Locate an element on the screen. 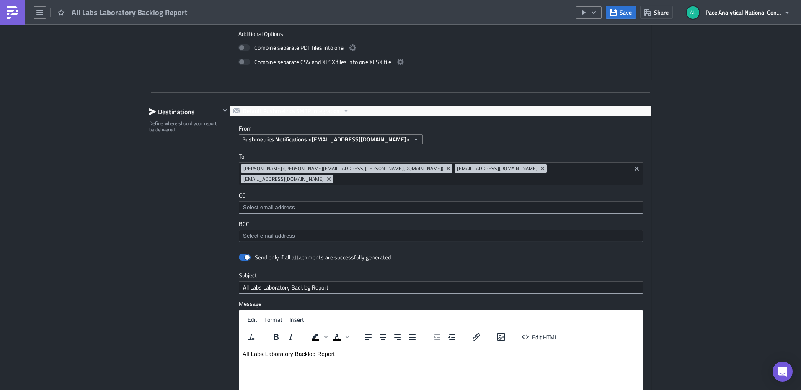 This screenshot has width=801, height=390. span: Combine separate PDF files into one is located at coordinates (299, 48).